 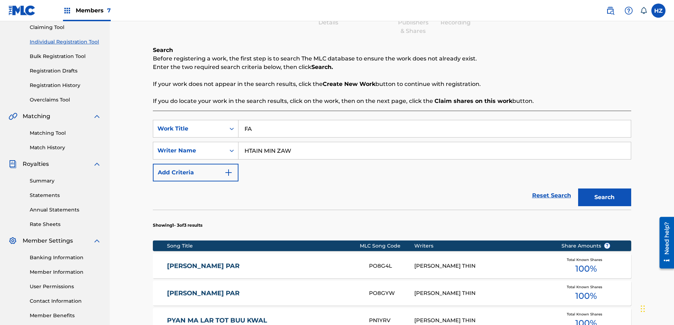 What do you see at coordinates (392, 293) in the screenshot?
I see `div: PO8GYW` at bounding box center [392, 293].